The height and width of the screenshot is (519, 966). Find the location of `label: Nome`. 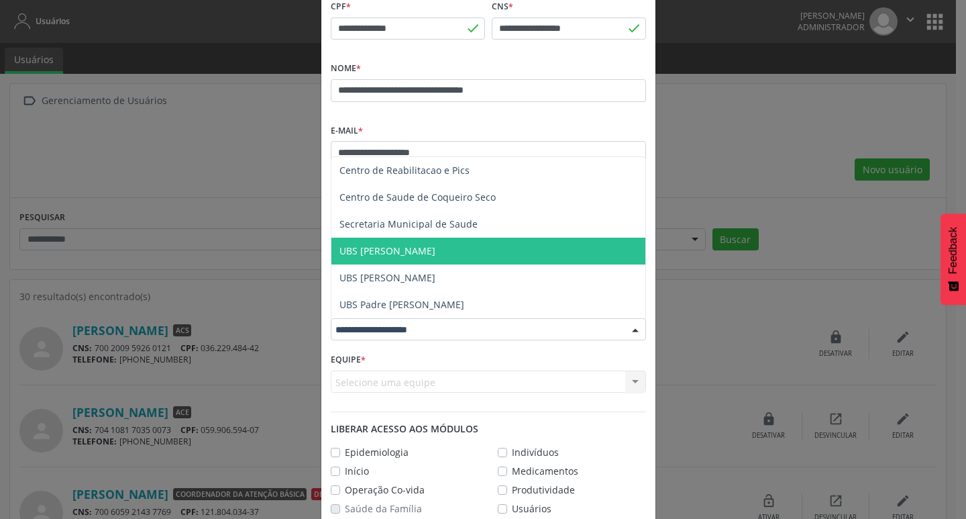

label: Nome is located at coordinates (346, 68).